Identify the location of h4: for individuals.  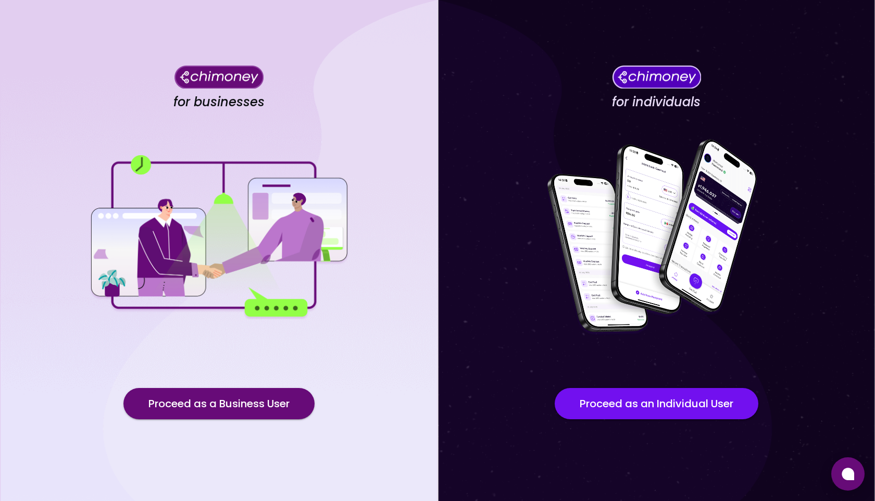
(656, 102).